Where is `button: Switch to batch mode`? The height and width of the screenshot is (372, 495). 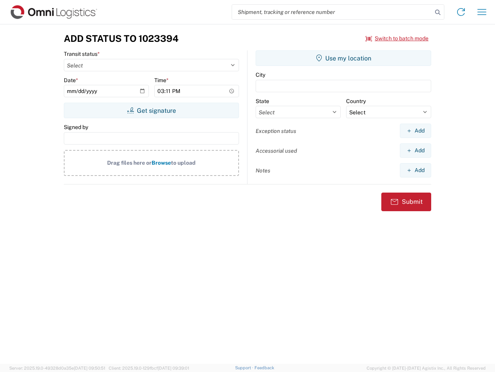
button: Switch to batch mode is located at coordinates (397, 38).